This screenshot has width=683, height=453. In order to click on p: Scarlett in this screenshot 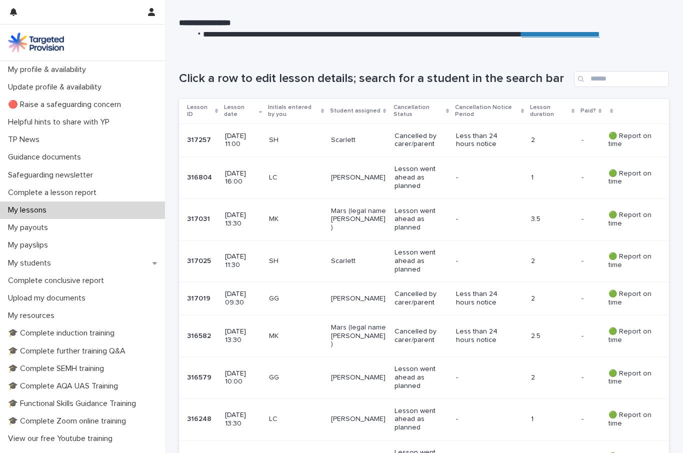, I will do `click(358, 140)`.